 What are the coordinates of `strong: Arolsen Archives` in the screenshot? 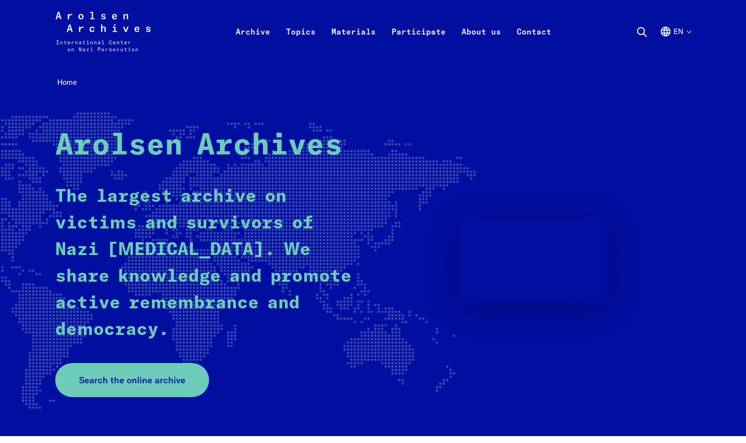 It's located at (199, 146).